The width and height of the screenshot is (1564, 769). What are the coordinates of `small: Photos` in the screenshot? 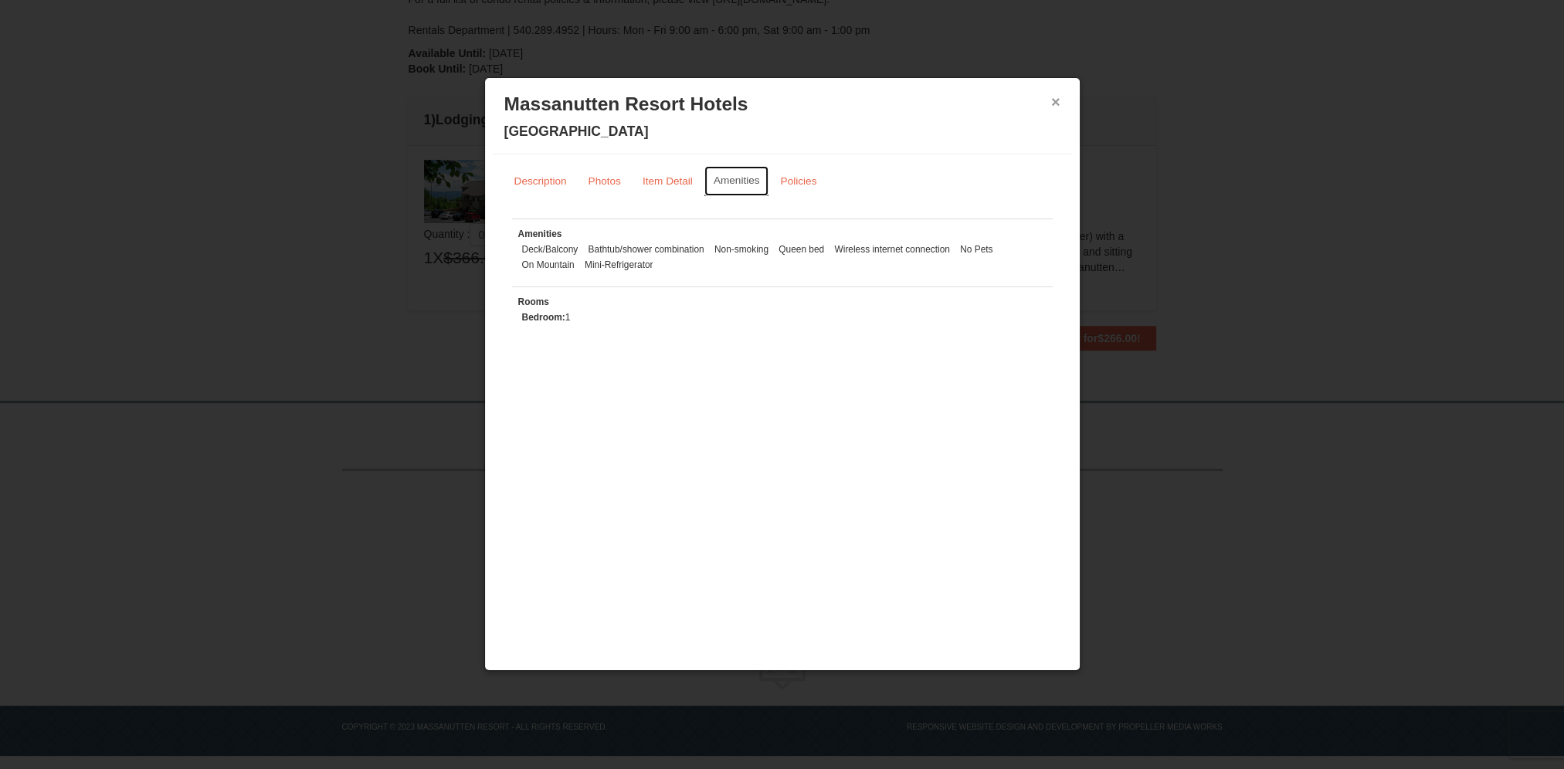 It's located at (605, 181).